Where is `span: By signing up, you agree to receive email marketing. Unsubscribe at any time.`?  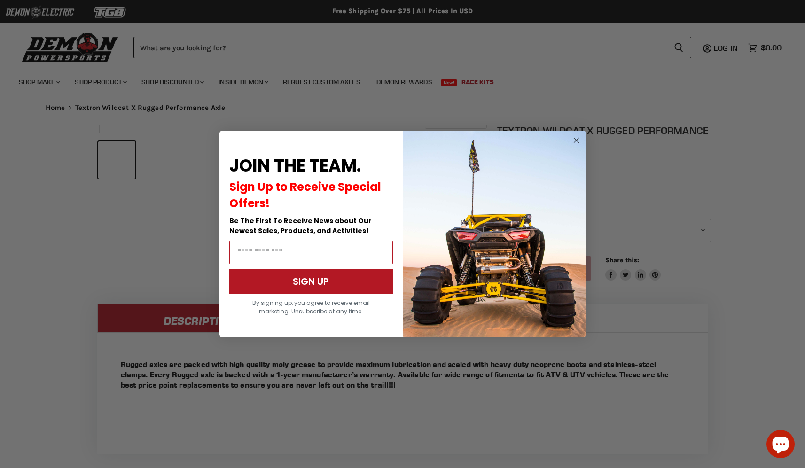 span: By signing up, you agree to receive email marketing. Unsubscribe at any time. is located at coordinates (311, 307).